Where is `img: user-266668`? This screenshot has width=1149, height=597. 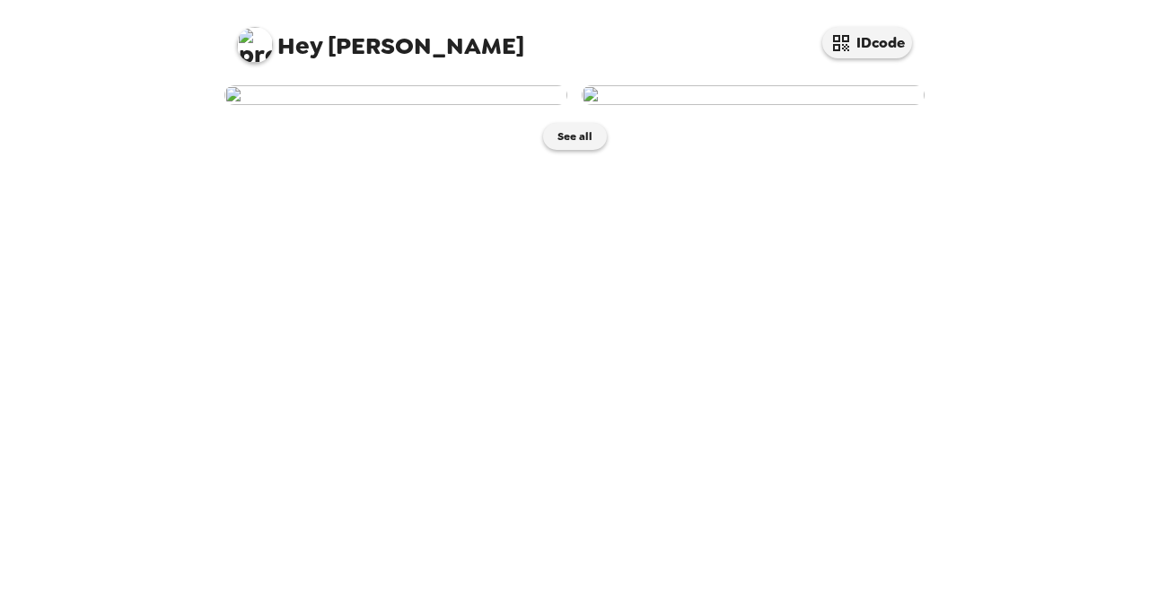
img: user-266668 is located at coordinates (396, 95).